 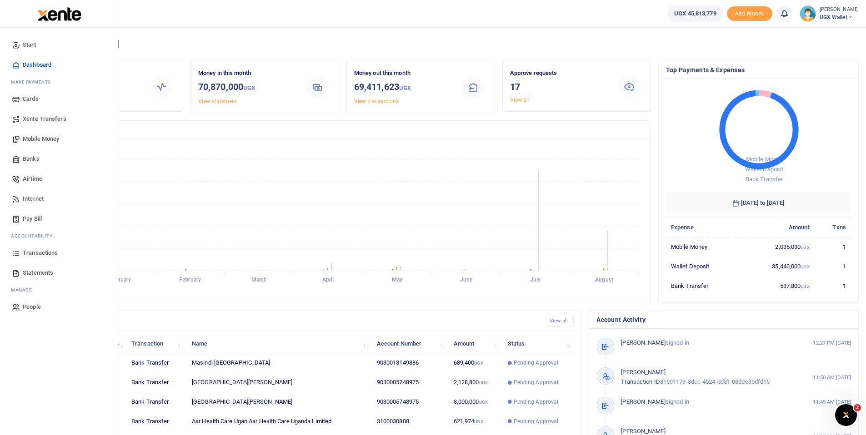 I want to click on p: Money out this month, so click(x=403, y=73).